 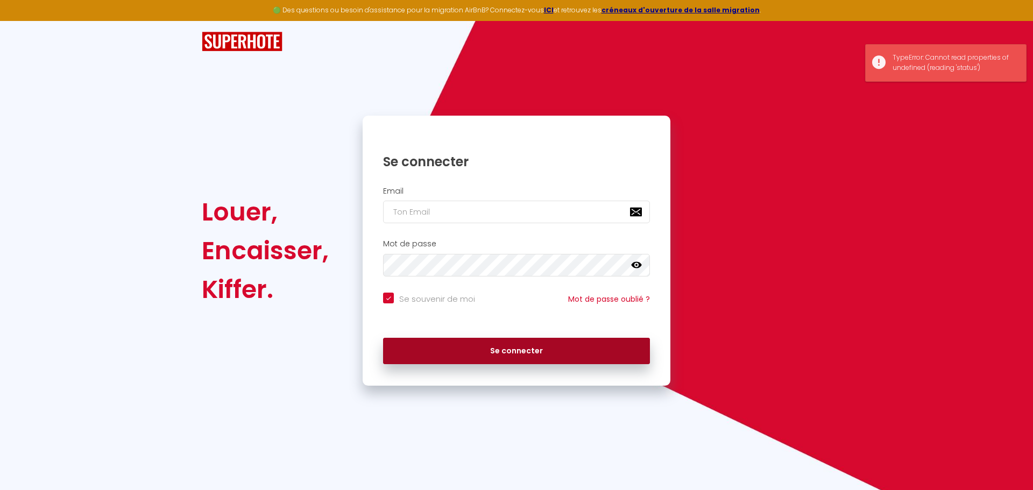 What do you see at coordinates (680, 10) in the screenshot?
I see `strong: créneaux d'ouverture de la salle migration` at bounding box center [680, 10].